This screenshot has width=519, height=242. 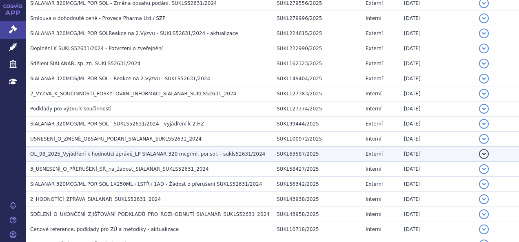 What do you see at coordinates (317, 139) in the screenshot?
I see `td: SUKL100972/2025` at bounding box center [317, 139].